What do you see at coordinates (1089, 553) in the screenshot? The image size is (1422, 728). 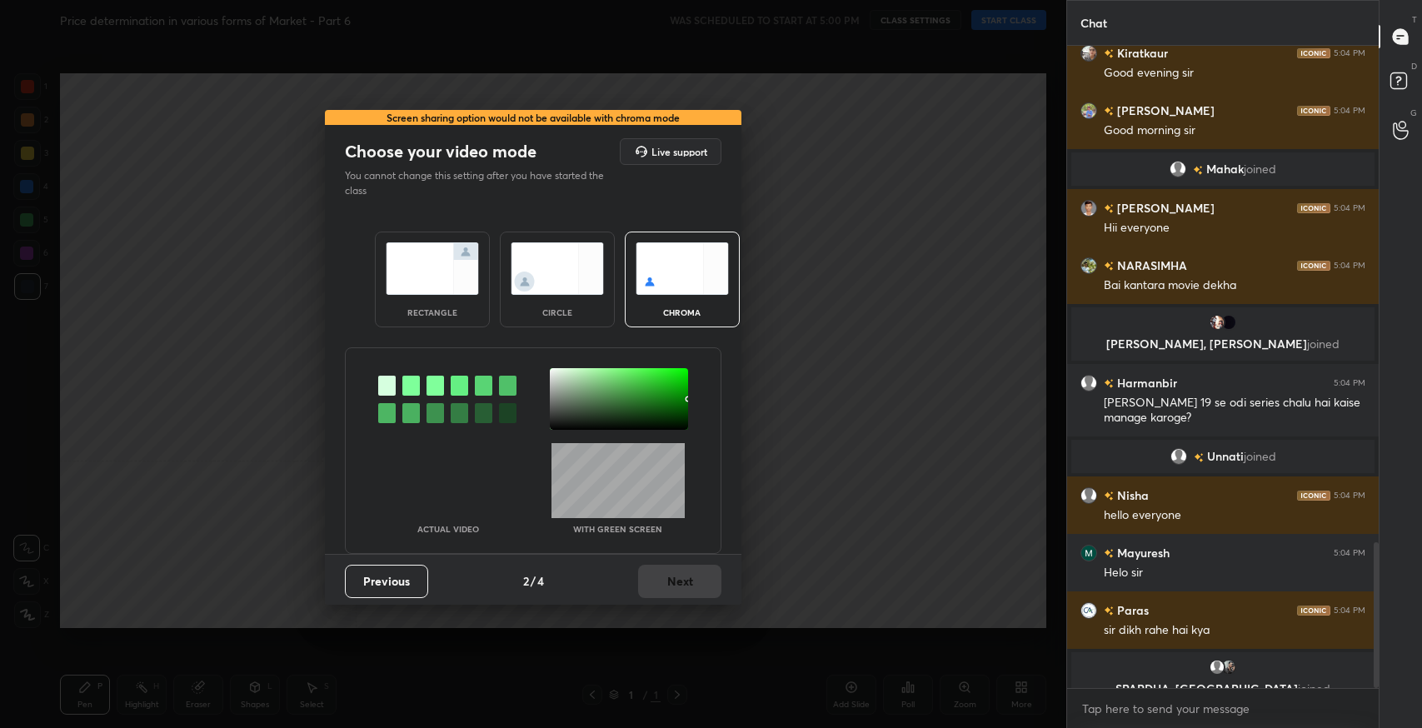 I see `img: 012a0876b194444ea9f380b3d3728138.86354293_3` at bounding box center [1089, 553].